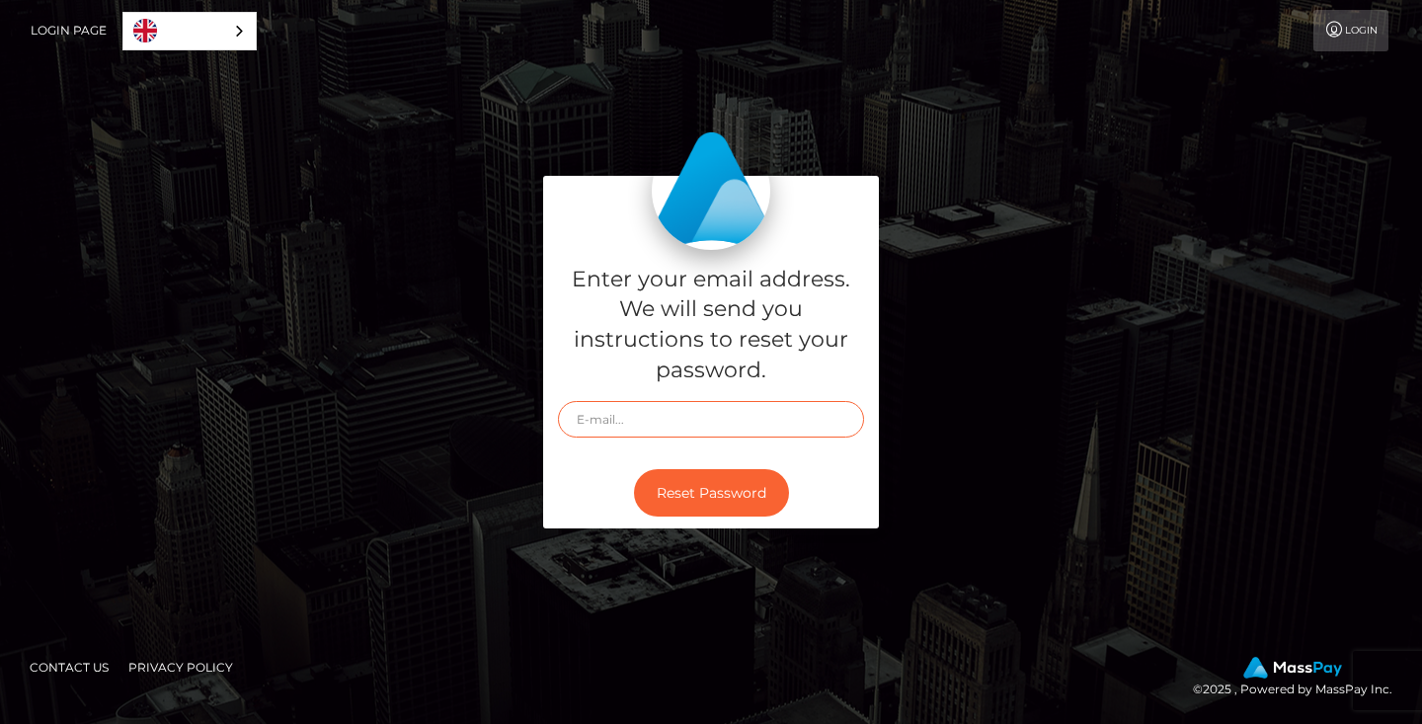  I want to click on a: English, so click(190, 31).